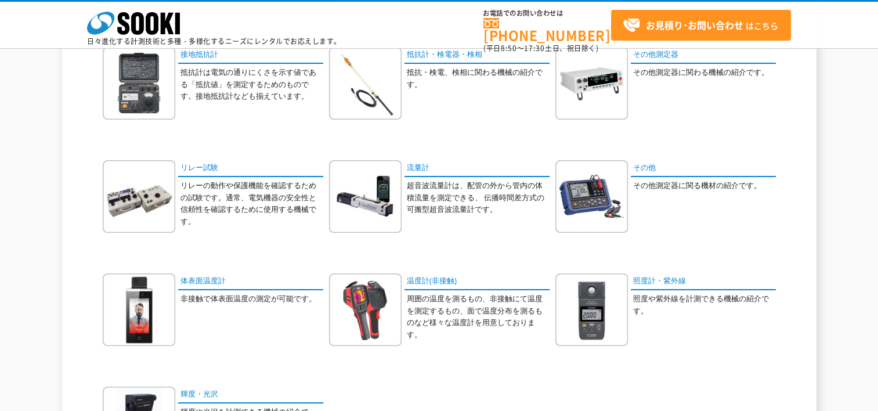  I want to click on a: 輝度・光沢, so click(251, 395).